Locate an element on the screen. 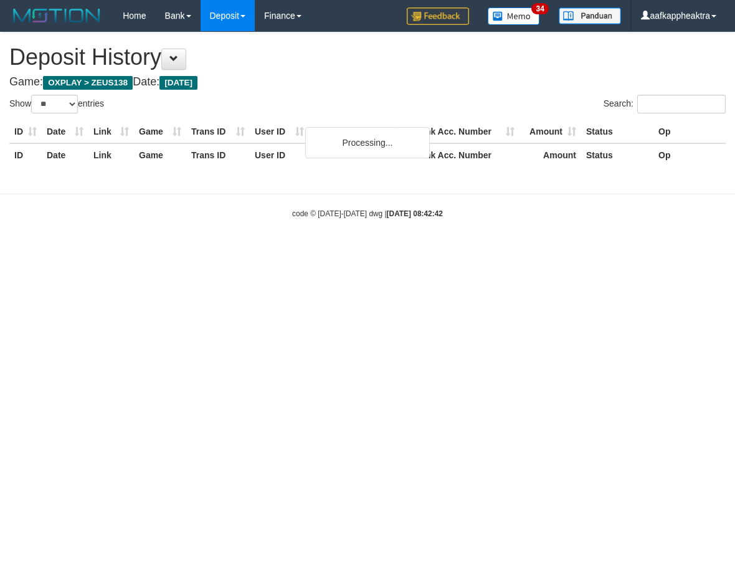  img: MOTION_logo.png is located at coordinates (57, 16).